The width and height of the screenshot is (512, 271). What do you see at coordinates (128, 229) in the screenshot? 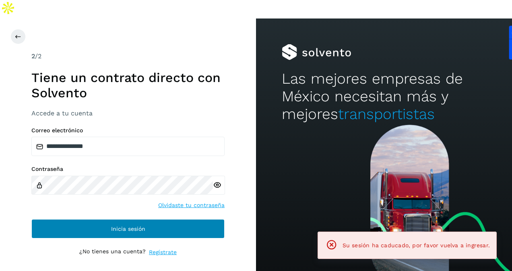
I see `button: Inicia sesión` at bounding box center [128, 229].